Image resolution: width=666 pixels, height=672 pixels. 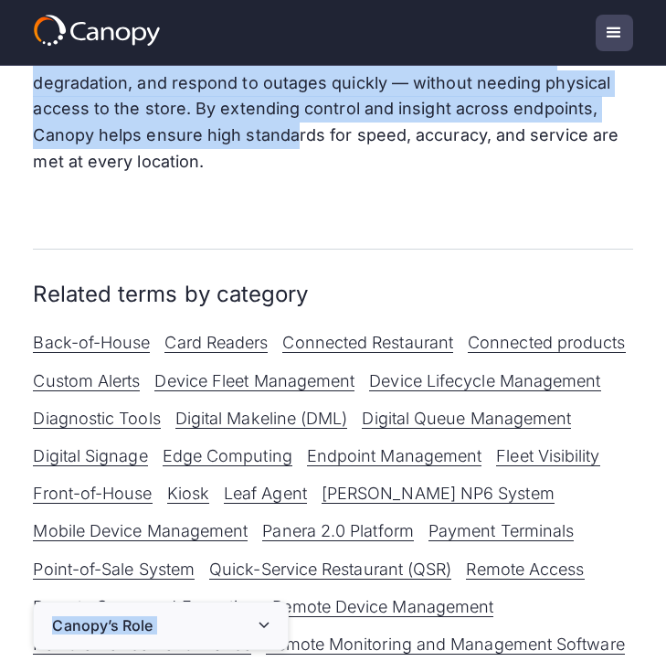 What do you see at coordinates (395, 456) in the screenshot?
I see `a: Endpoint Management` at bounding box center [395, 456].